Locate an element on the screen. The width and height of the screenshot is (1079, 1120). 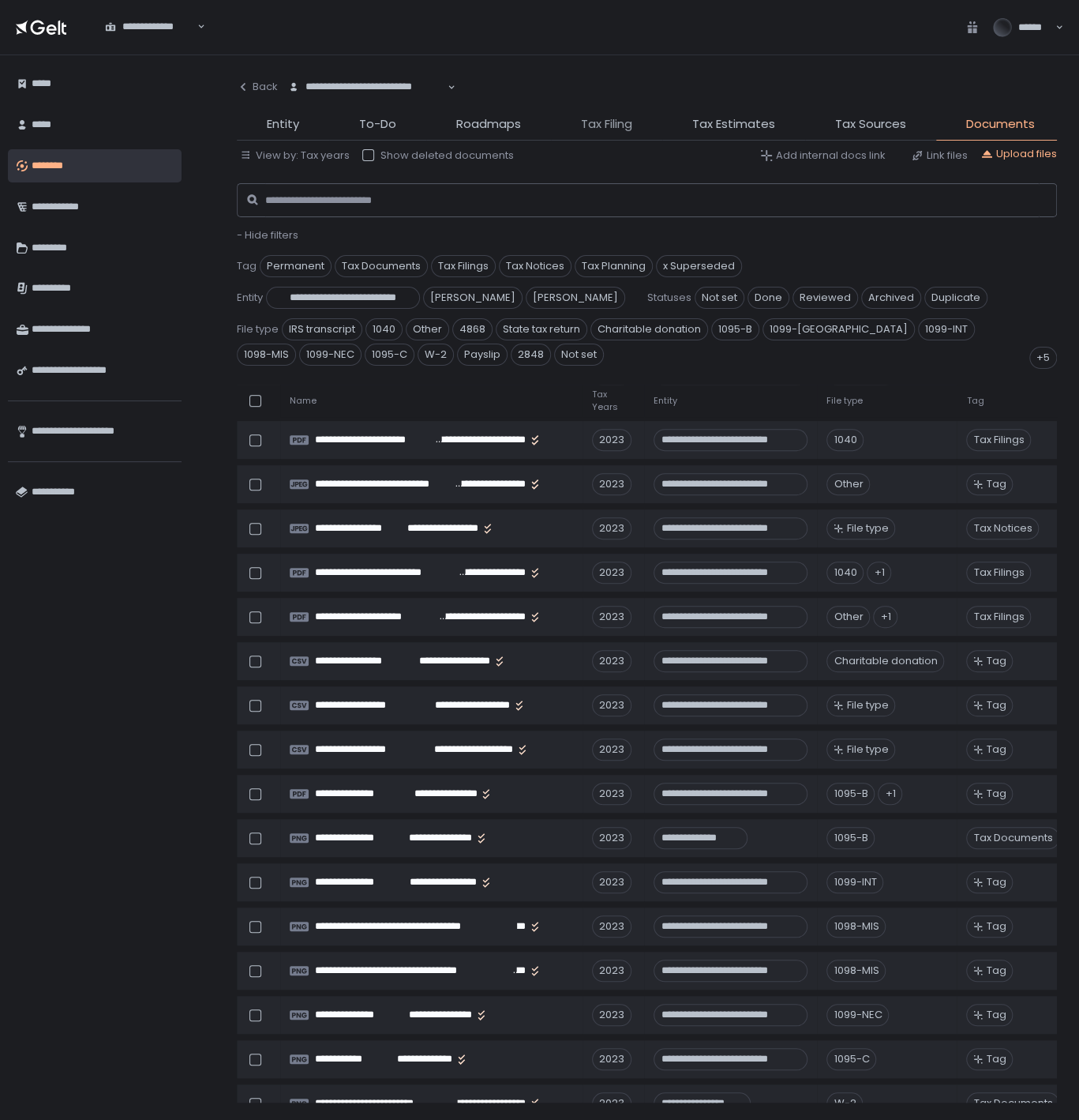
div: Charitable donation is located at coordinates (885, 661).